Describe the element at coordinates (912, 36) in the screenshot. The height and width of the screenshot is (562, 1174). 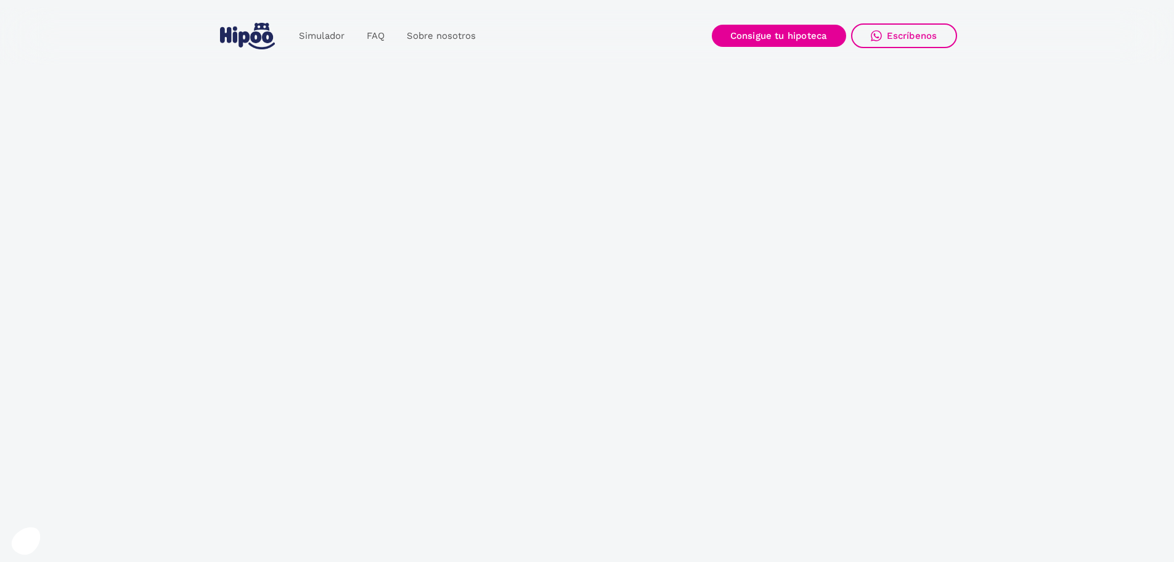
I see `div: Escríbenos` at that location.